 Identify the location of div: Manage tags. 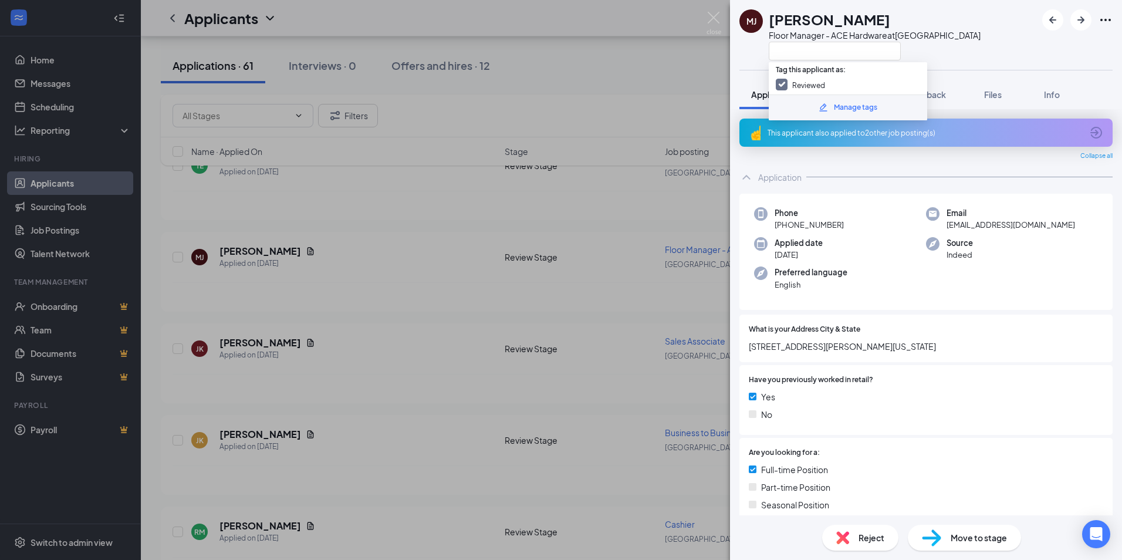
(855, 107).